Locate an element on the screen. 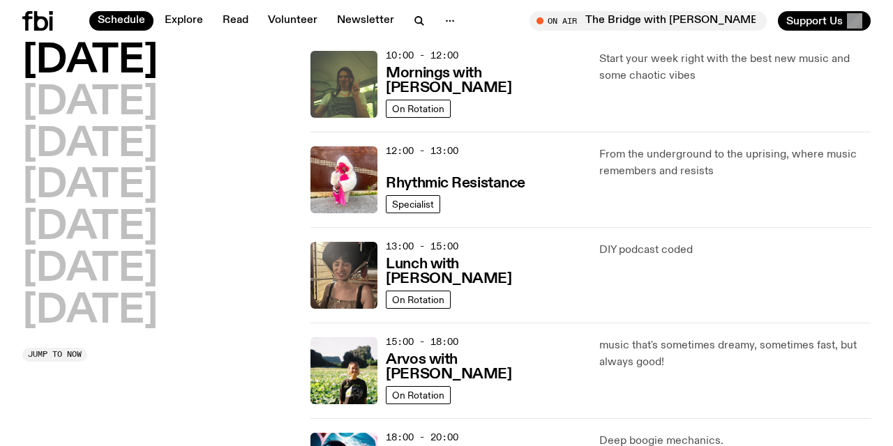 The height and width of the screenshot is (446, 893). p: Start your week right with the best new music and some chaotic vibes is located at coordinates (735, 68).